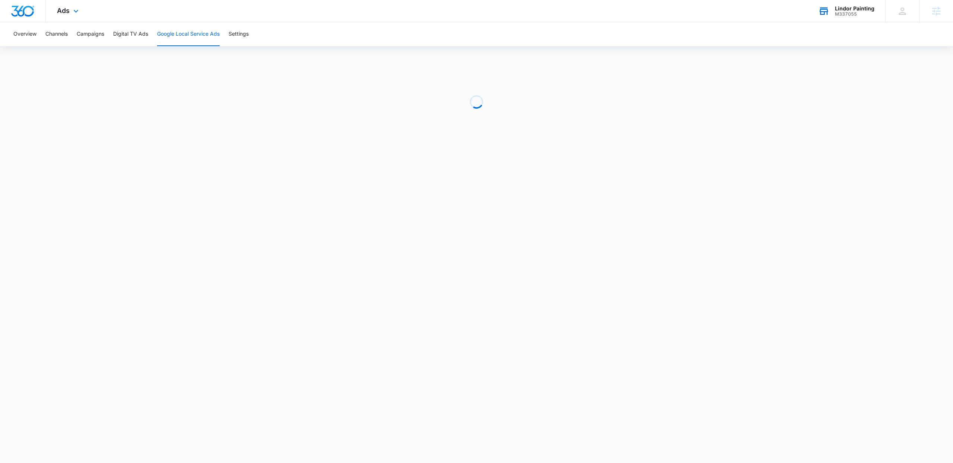  I want to click on button: Overview, so click(25, 34).